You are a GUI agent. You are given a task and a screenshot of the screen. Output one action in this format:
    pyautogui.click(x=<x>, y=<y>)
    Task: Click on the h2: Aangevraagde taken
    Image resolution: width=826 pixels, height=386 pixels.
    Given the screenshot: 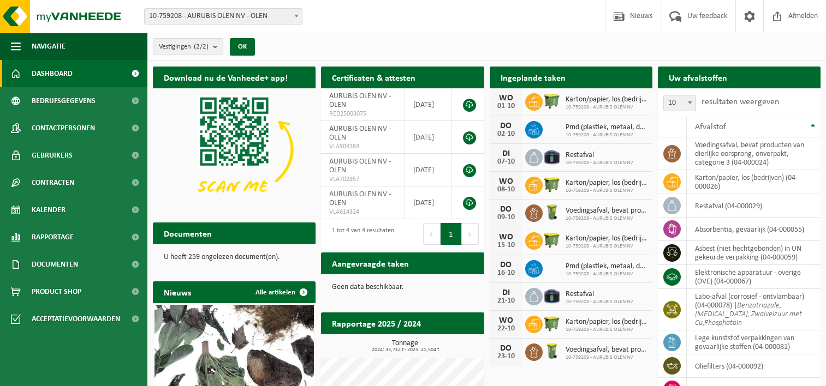 What is the action you would take?
    pyautogui.click(x=370, y=263)
    